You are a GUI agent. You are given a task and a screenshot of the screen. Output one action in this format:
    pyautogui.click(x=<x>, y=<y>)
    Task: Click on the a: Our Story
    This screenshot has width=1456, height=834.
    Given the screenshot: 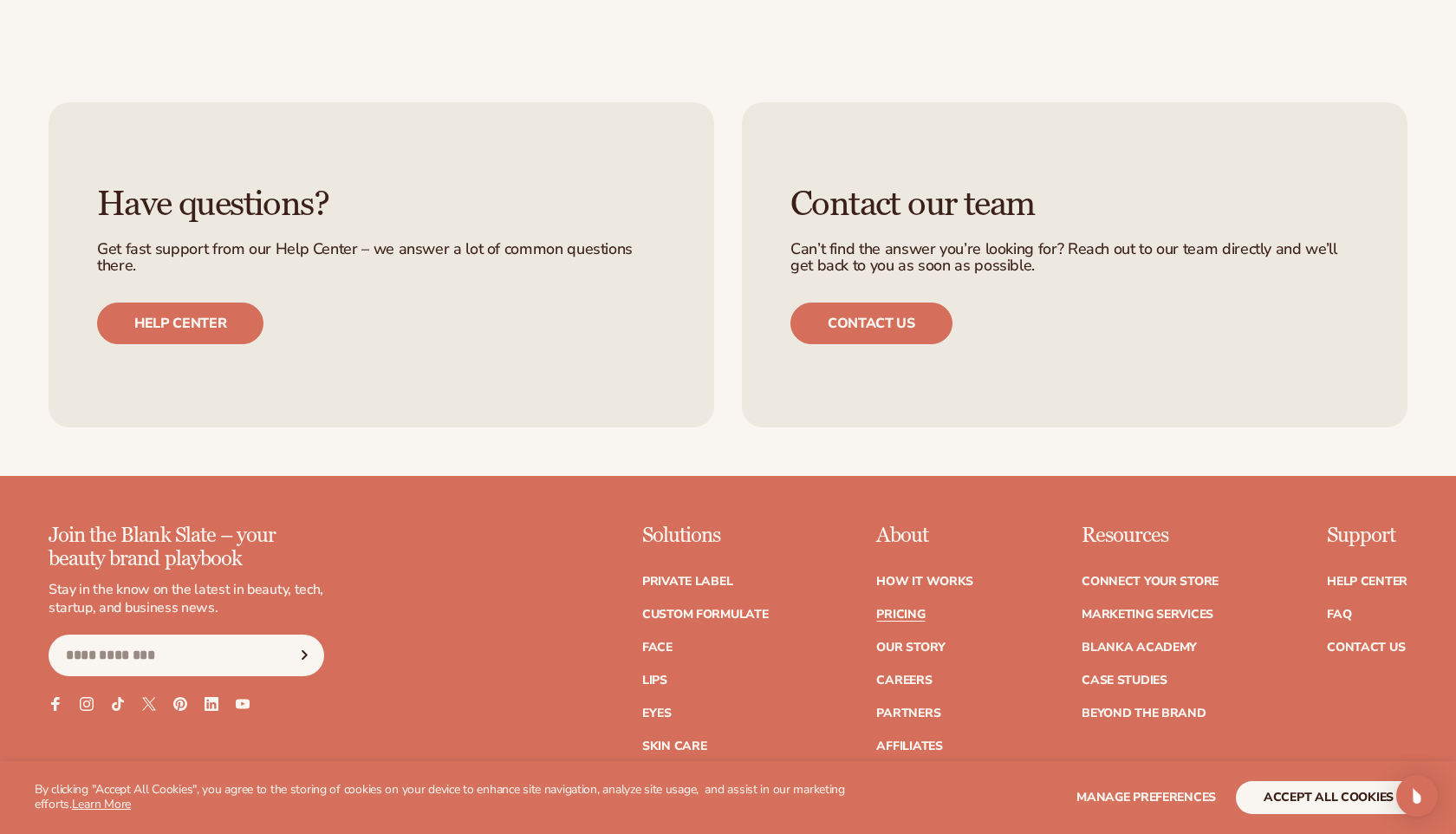 What is the action you would take?
    pyautogui.click(x=910, y=647)
    